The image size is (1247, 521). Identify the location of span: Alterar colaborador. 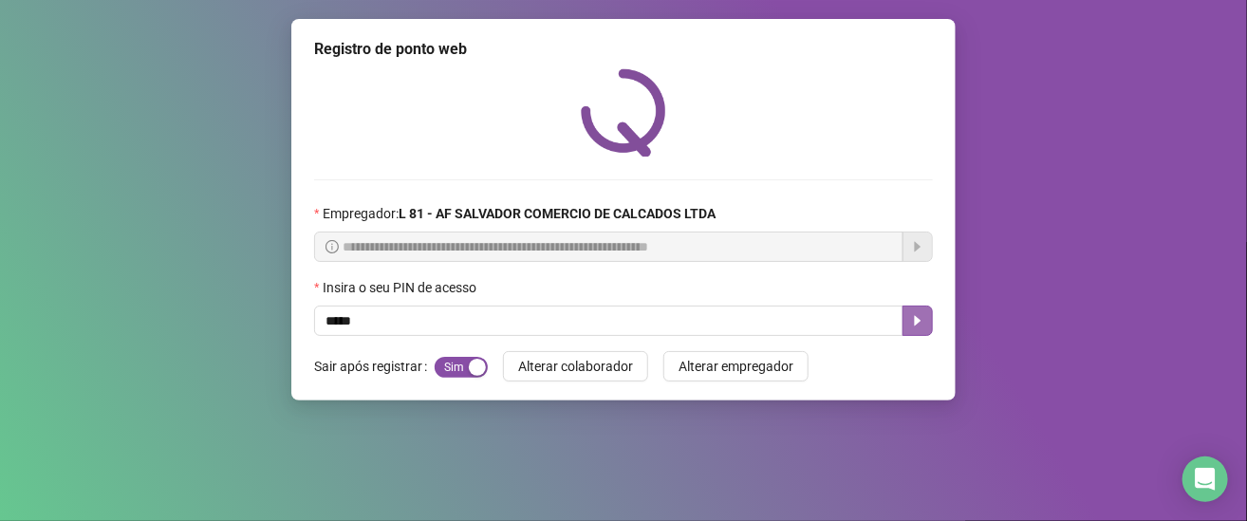
(575, 366).